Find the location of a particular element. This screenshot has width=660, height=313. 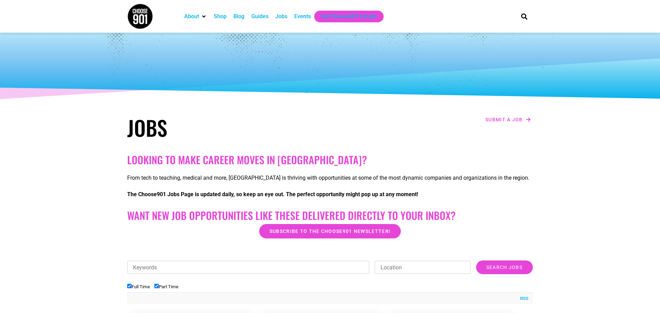

span: Submit a job is located at coordinates (504, 120).